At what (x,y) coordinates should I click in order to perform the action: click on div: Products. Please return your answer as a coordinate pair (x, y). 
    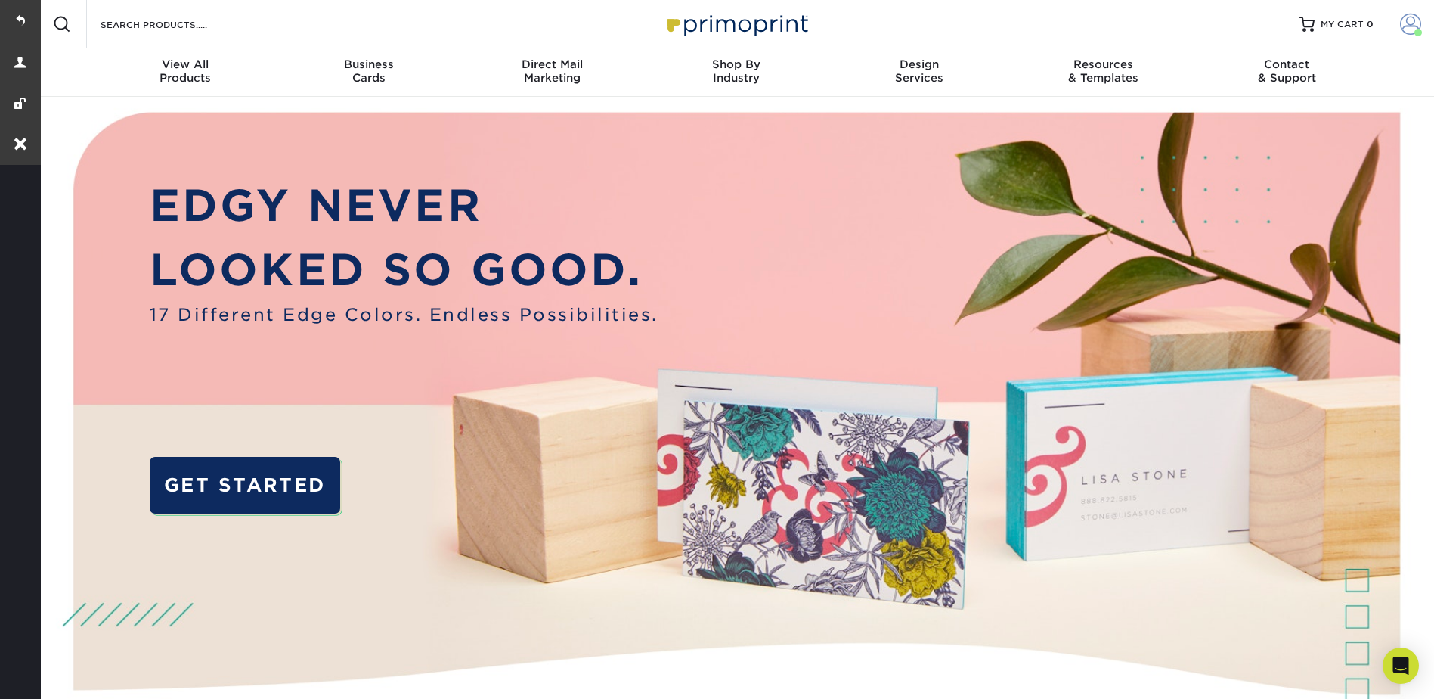
    Looking at the image, I should click on (185, 71).